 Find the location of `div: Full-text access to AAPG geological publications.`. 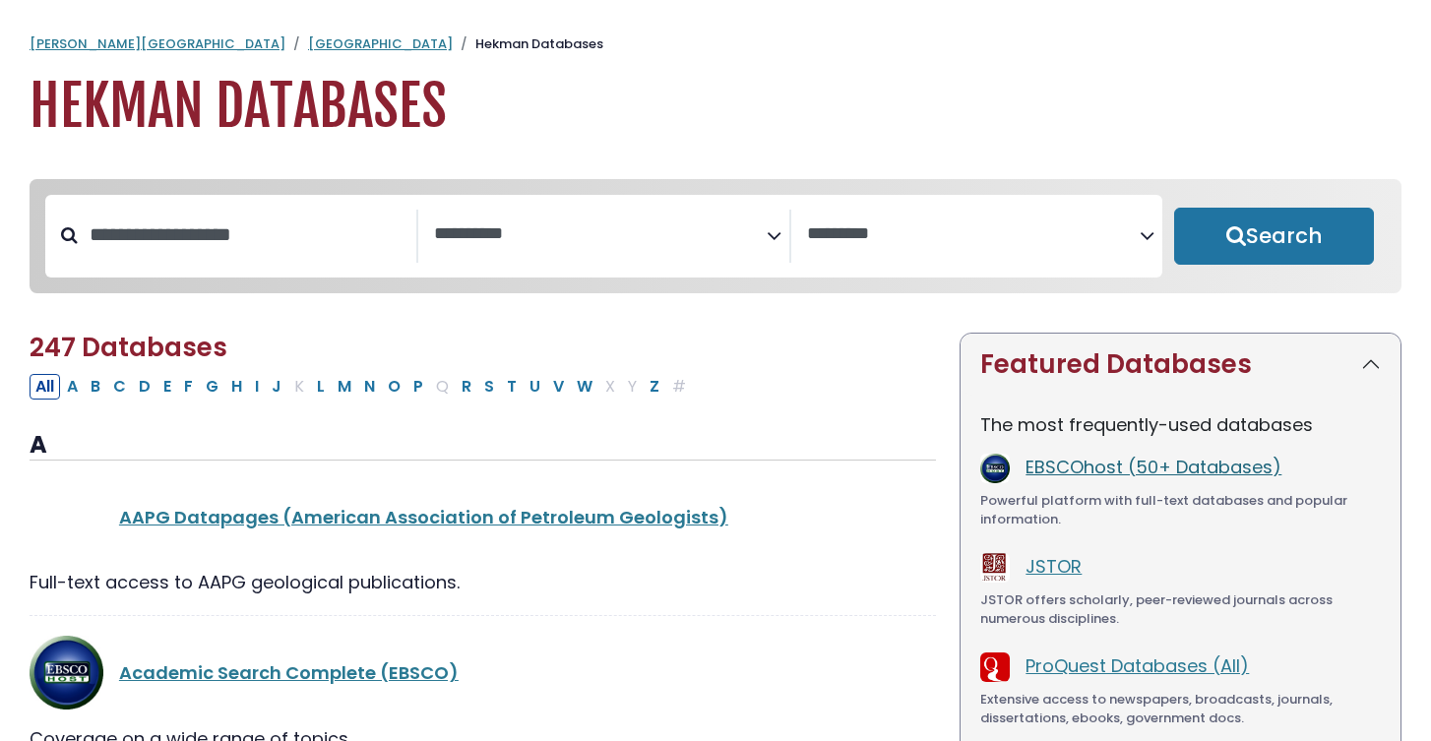

div: Full-text access to AAPG geological publications. is located at coordinates (482, 582).